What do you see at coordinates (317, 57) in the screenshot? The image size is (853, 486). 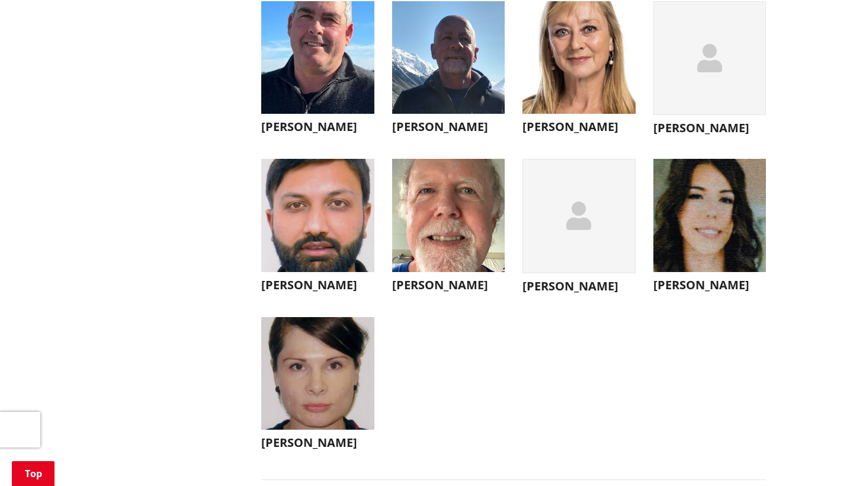 I see `img: WO-B-RG__WALLIS_R__d6Whr` at bounding box center [317, 57].